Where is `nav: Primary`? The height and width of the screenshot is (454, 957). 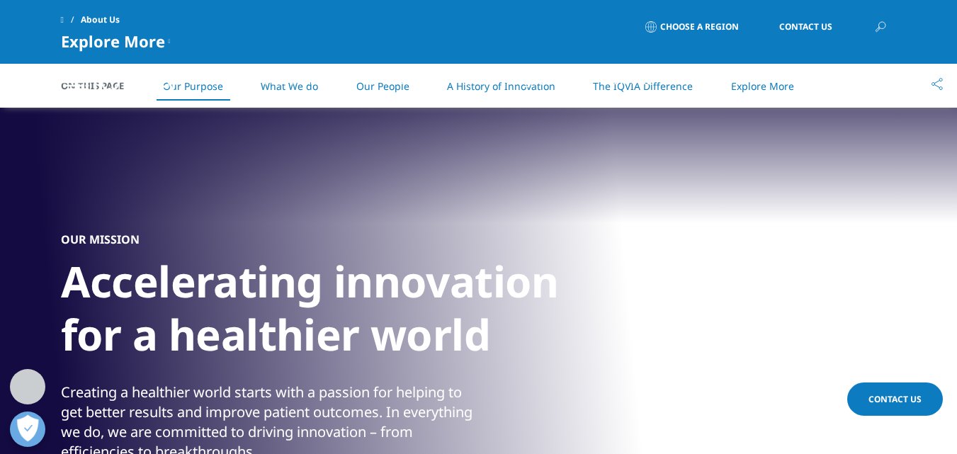
nav: Primary is located at coordinates (538, 83).